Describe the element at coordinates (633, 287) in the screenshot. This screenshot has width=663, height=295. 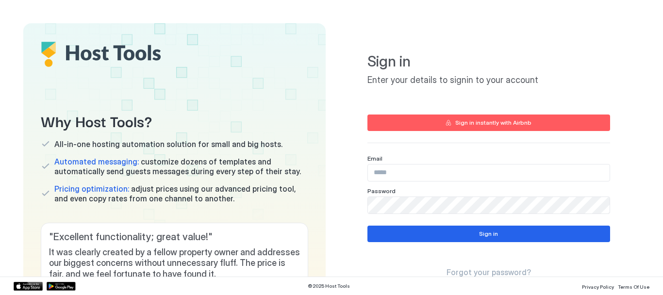
I see `span: Terms Of Use` at that location.